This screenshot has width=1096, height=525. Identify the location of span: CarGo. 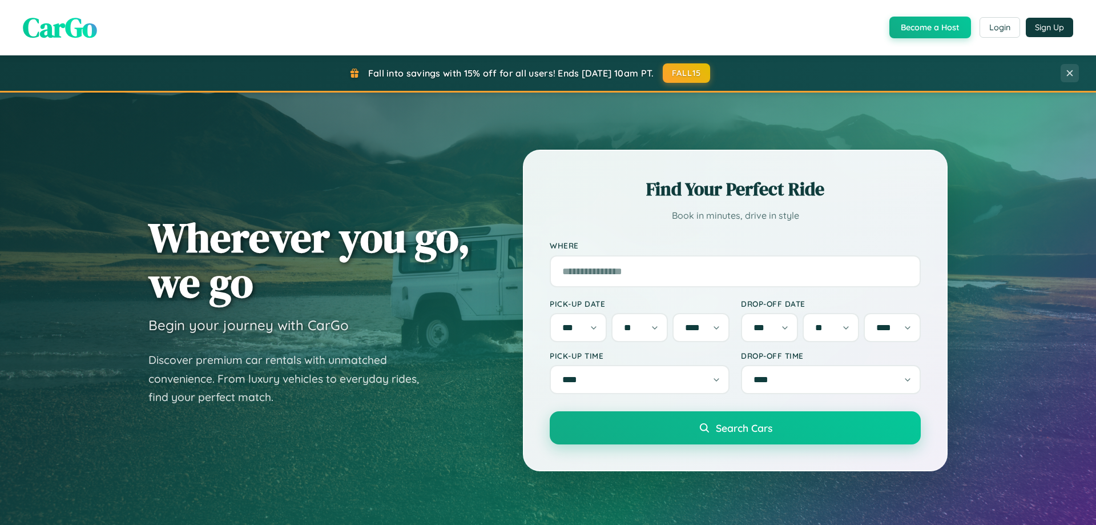
(60, 27).